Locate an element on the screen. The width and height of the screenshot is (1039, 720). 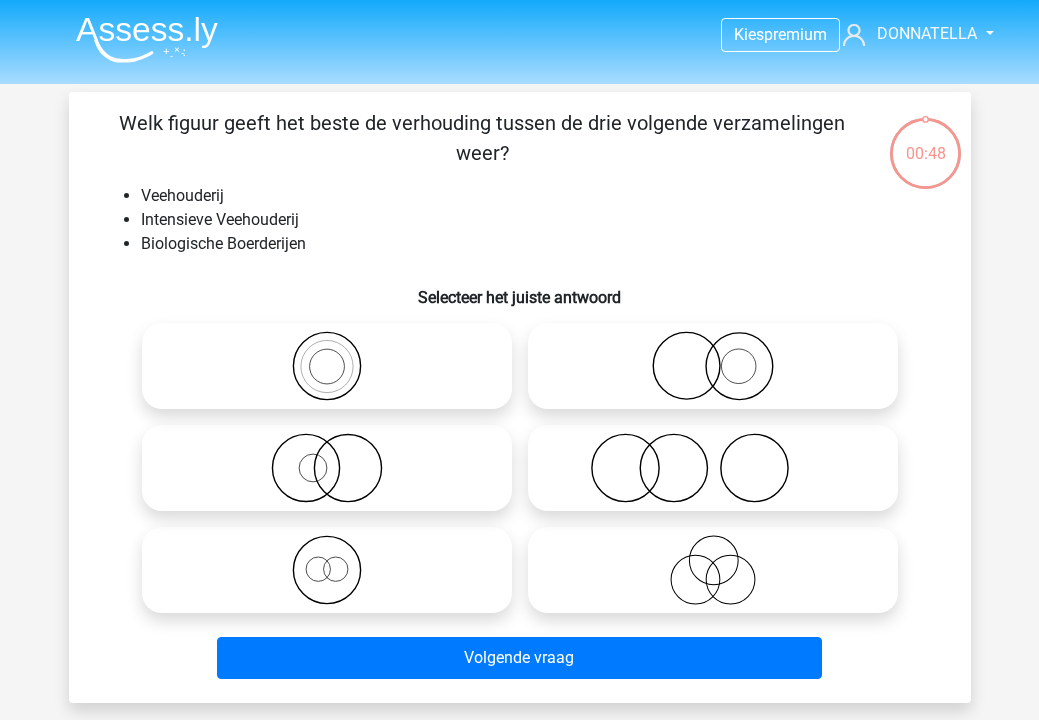
li: Biologische Boerderijen is located at coordinates (540, 244).